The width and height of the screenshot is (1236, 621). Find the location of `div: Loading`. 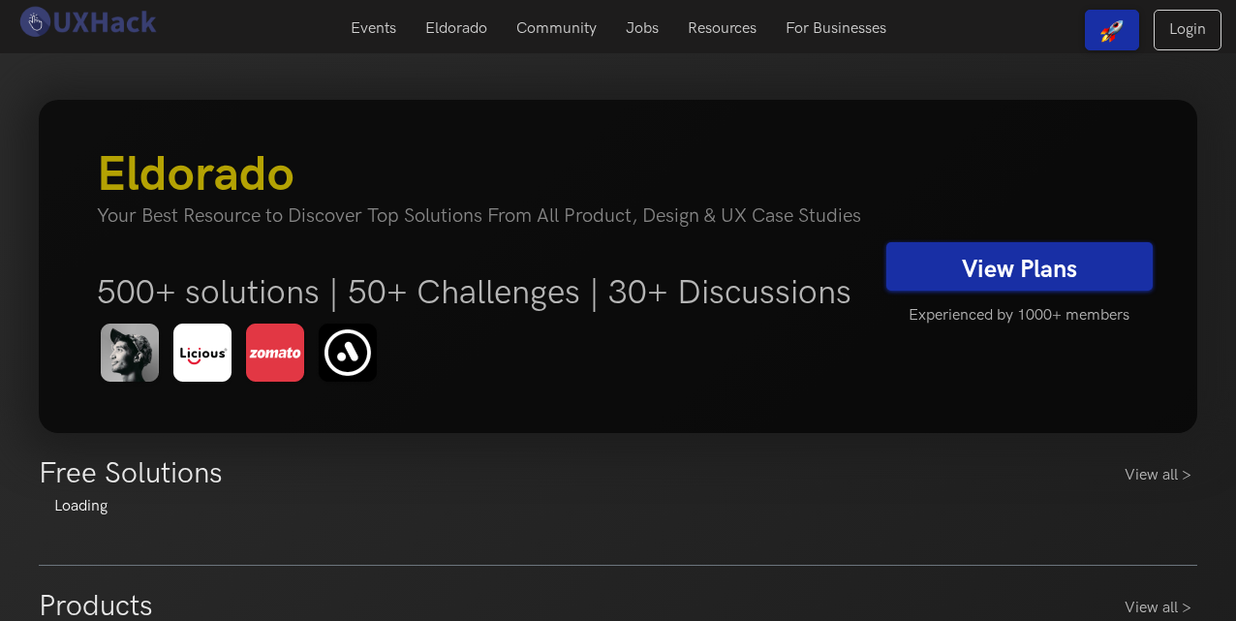

div: Loading is located at coordinates (618, 507).